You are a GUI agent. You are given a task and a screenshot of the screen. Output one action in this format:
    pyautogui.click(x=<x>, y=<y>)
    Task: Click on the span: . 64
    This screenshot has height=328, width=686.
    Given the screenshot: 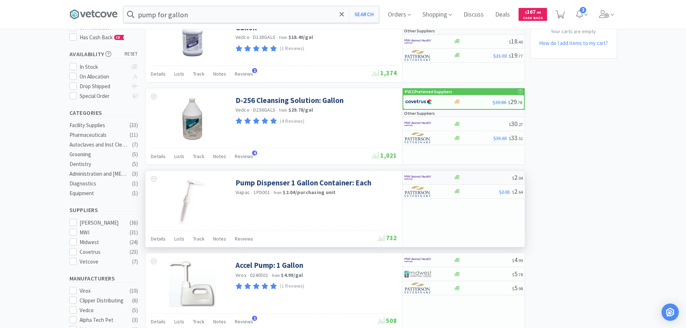 What is the action you would take?
    pyautogui.click(x=520, y=192)
    